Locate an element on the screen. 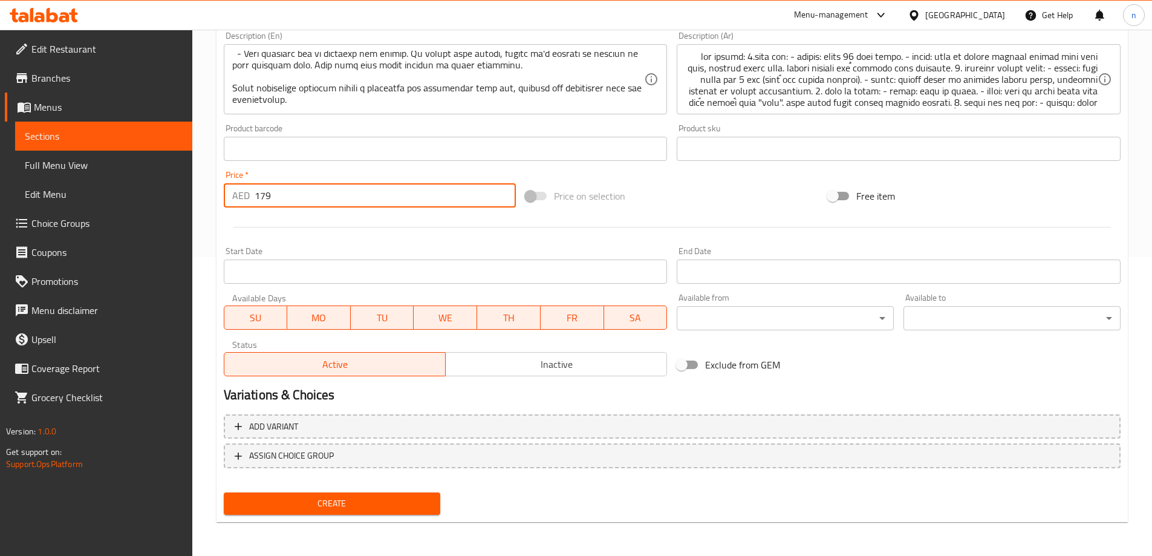  a: Promotions is located at coordinates (99, 281).